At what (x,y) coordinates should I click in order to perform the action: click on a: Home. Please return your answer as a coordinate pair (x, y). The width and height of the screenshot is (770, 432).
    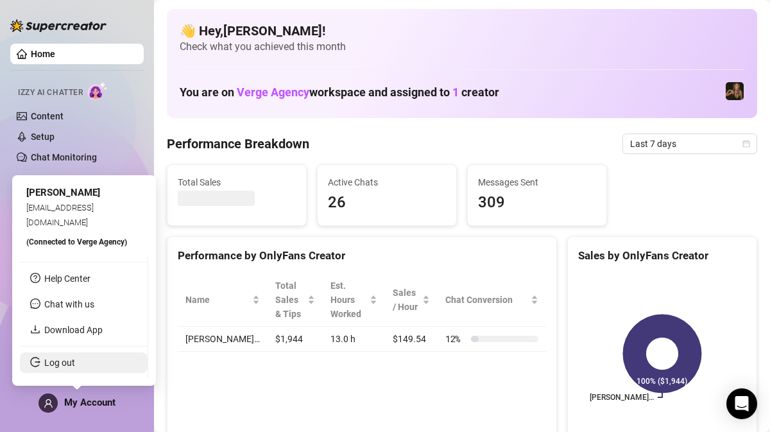
    Looking at the image, I should click on (43, 54).